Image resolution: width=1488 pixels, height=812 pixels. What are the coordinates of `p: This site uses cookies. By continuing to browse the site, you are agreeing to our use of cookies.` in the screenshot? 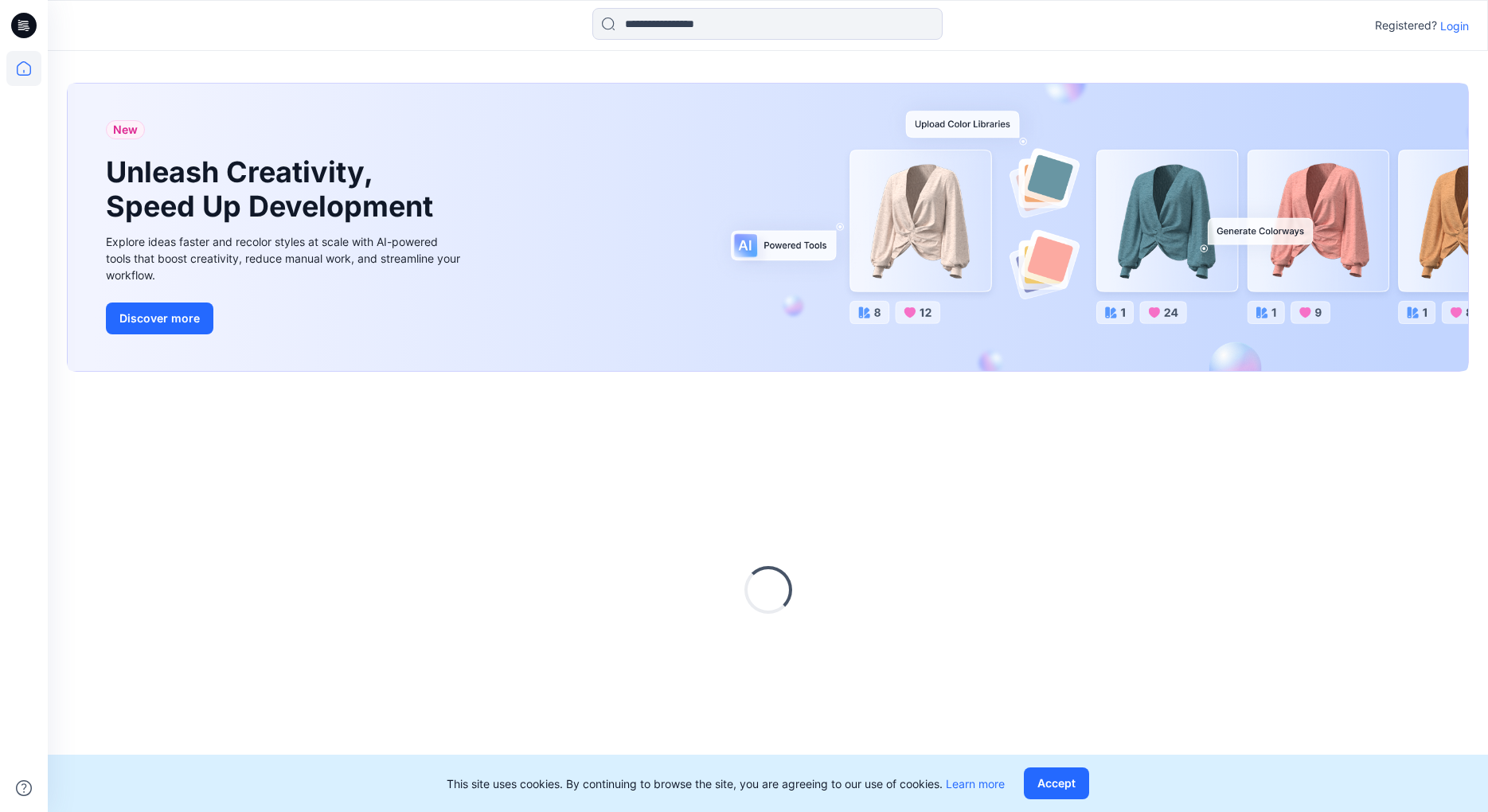 It's located at (725, 783).